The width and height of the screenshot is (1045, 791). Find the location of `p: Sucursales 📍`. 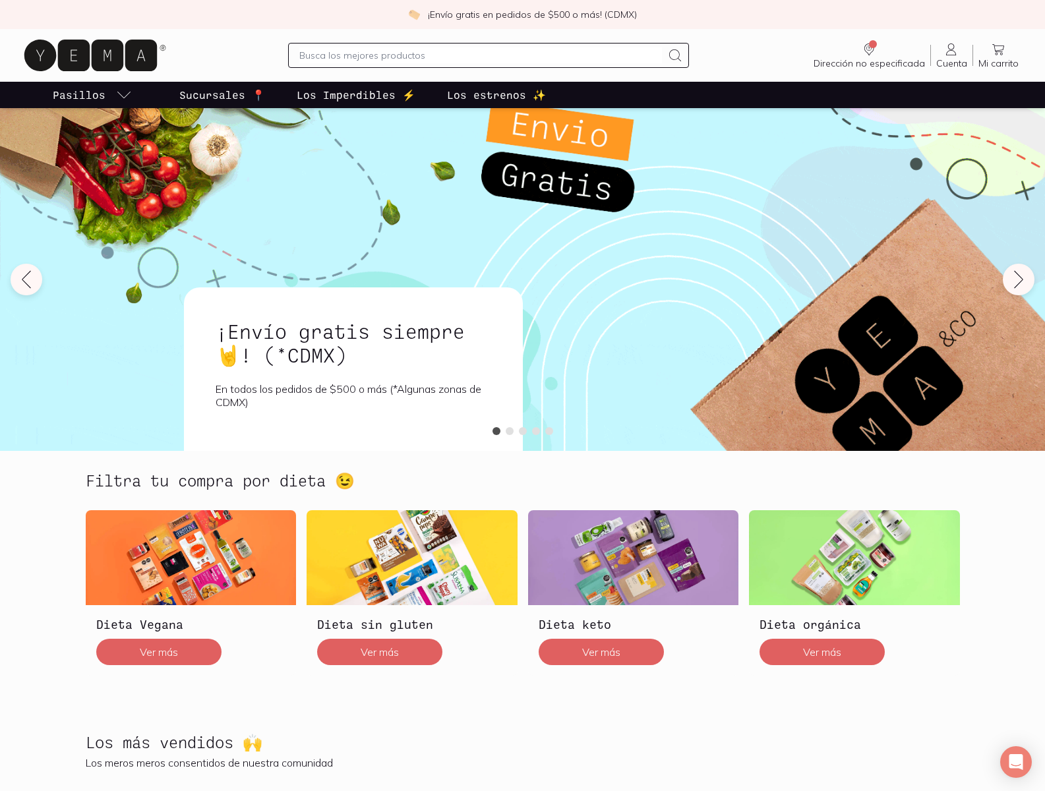

p: Sucursales 📍 is located at coordinates (222, 95).